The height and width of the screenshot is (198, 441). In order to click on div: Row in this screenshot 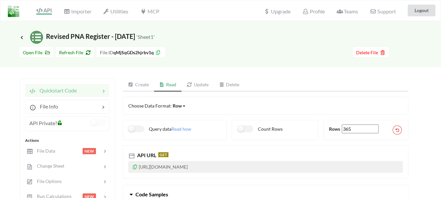, I will do `click(177, 105)`.